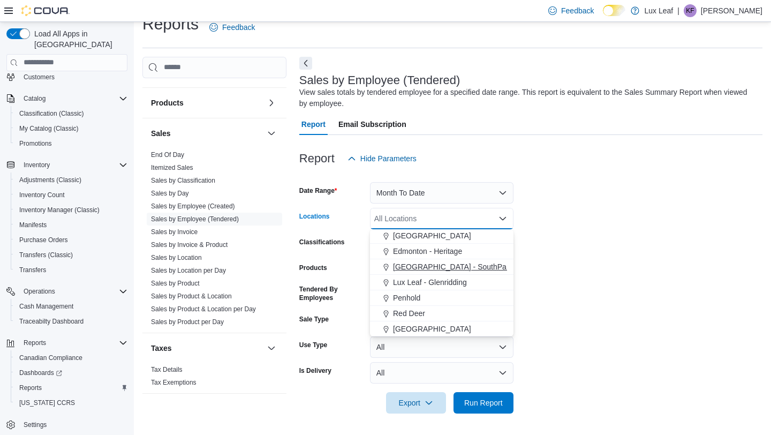 The height and width of the screenshot is (435, 771). What do you see at coordinates (161, 348) in the screenshot?
I see `h3: Taxes` at bounding box center [161, 348].